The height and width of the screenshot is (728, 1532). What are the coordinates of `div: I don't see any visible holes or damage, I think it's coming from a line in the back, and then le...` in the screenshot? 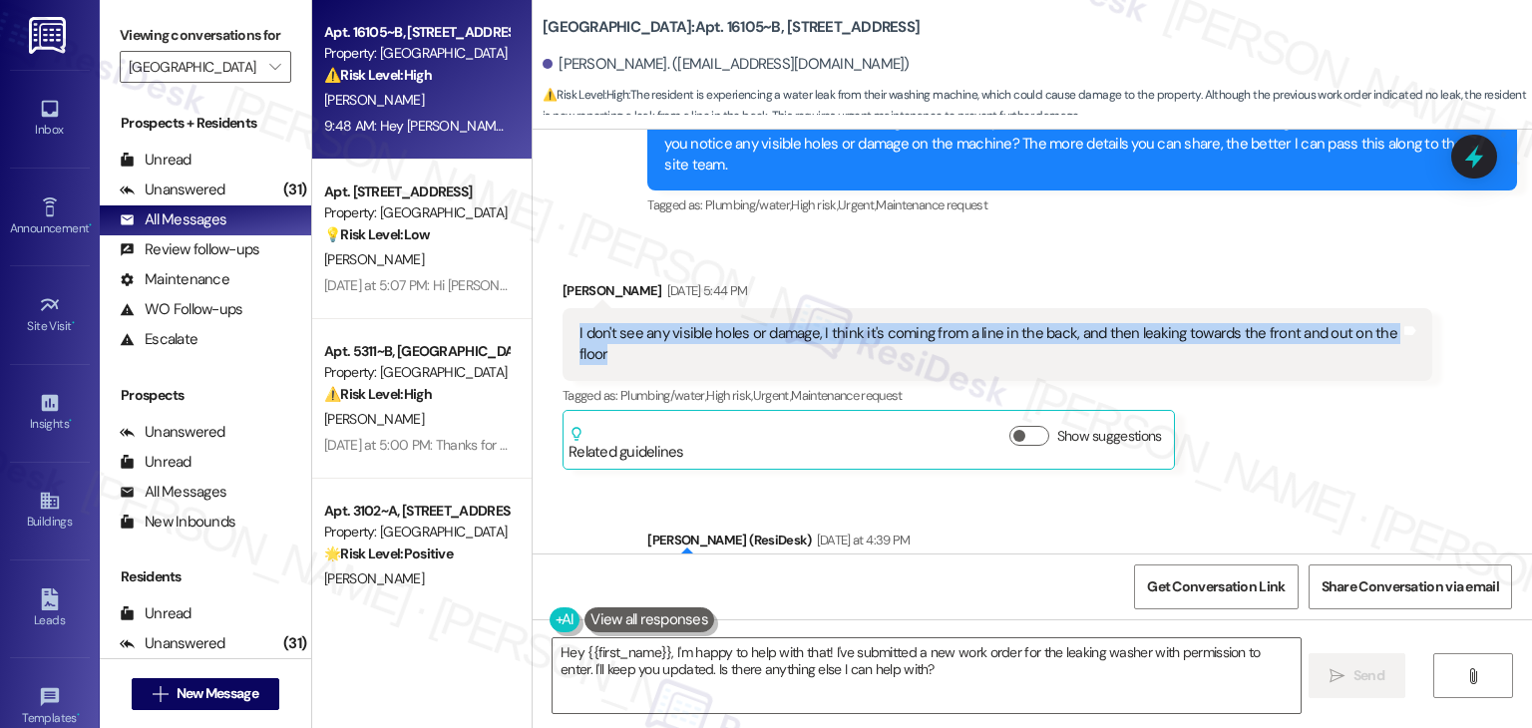 It's located at (990, 344).